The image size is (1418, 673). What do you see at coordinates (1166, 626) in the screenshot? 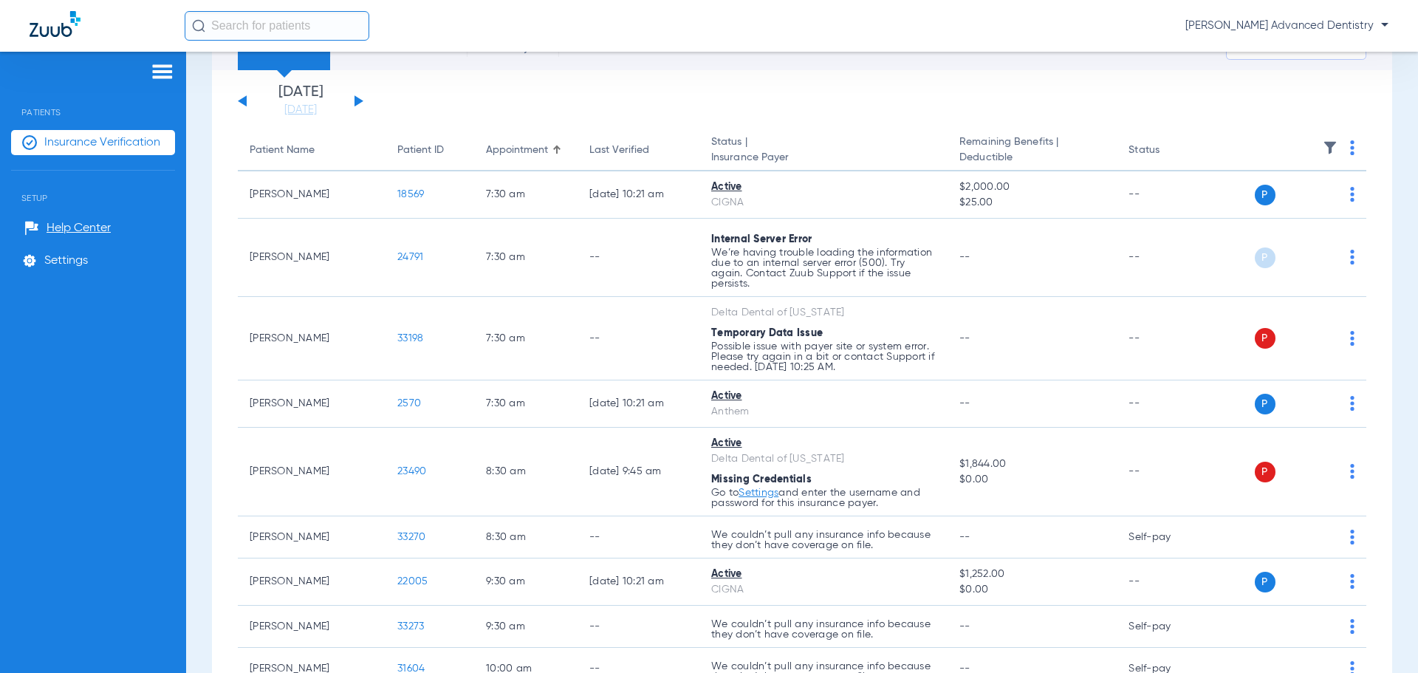
I see `td: Self-pay` at bounding box center [1166, 626].